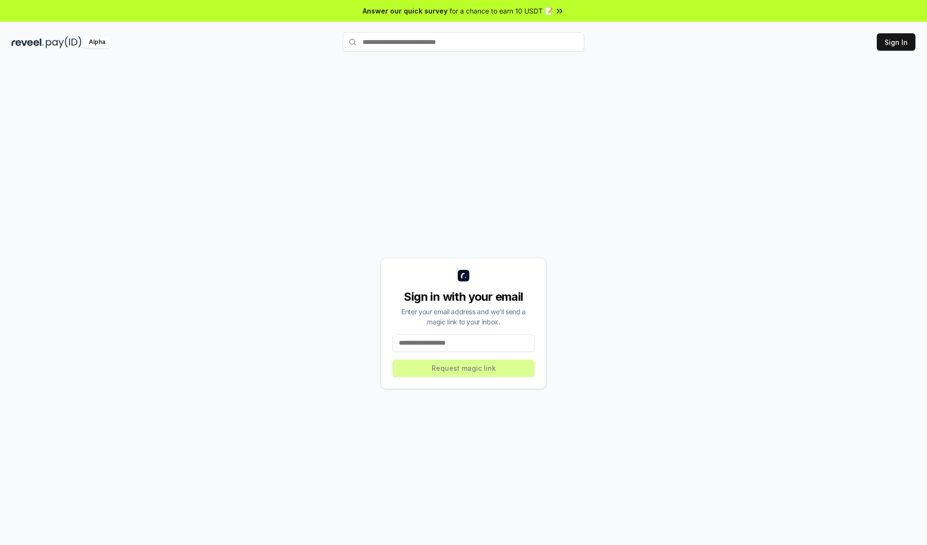 Image resolution: width=927 pixels, height=545 pixels. Describe the element at coordinates (501, 11) in the screenshot. I see `span: for a chance to earn 10 USDT 📝` at that location.